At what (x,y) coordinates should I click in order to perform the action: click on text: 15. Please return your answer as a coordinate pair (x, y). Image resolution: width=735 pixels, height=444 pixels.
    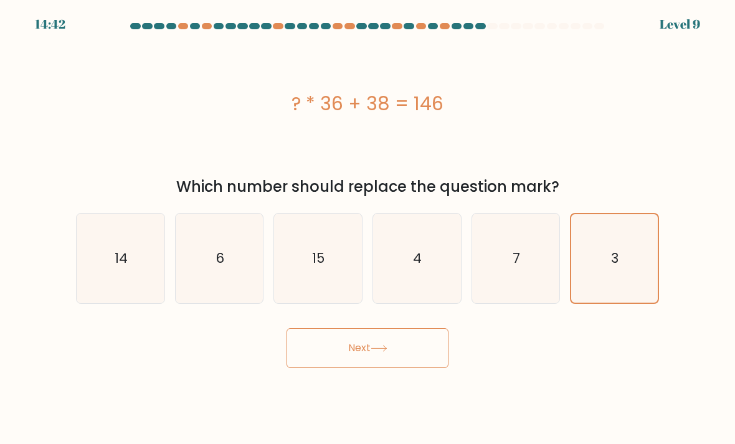
    Looking at the image, I should click on (319, 258).